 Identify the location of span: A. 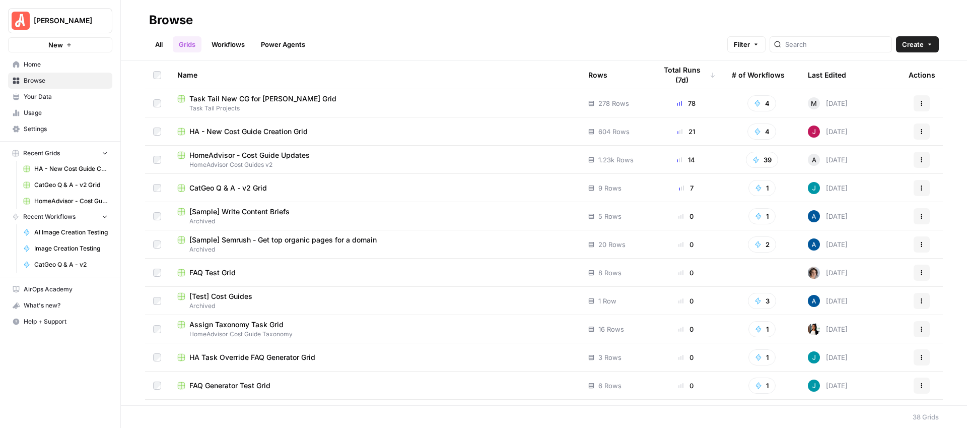
(814, 160).